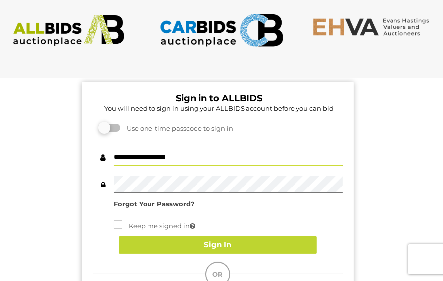  Describe the element at coordinates (219, 98) in the screenshot. I see `b: Sign in to ALLBIDS` at that location.